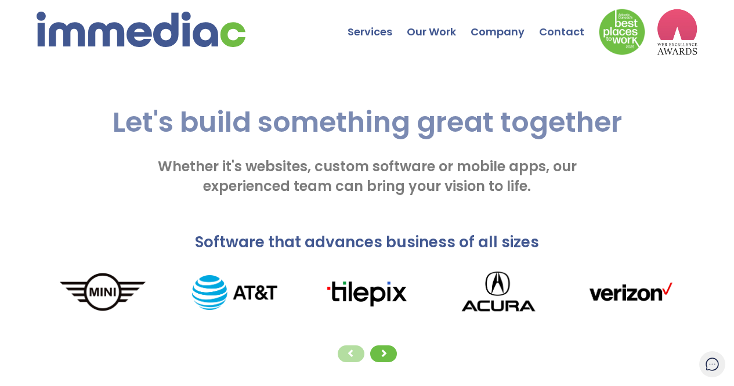  Describe the element at coordinates (568, 23) in the screenshot. I see `a: Contact` at that location.